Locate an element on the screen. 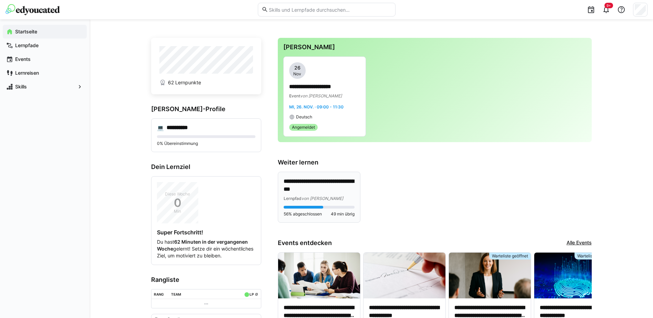  h4: Super Fortschritt! is located at coordinates (206, 232).